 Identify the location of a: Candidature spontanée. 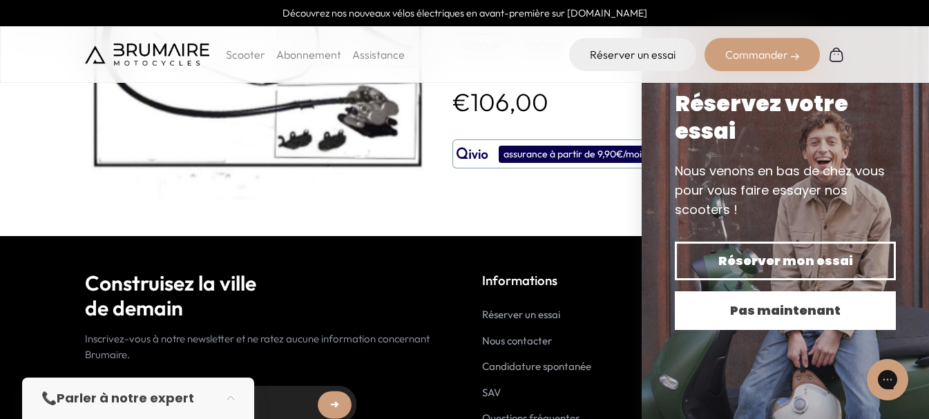
(537, 366).